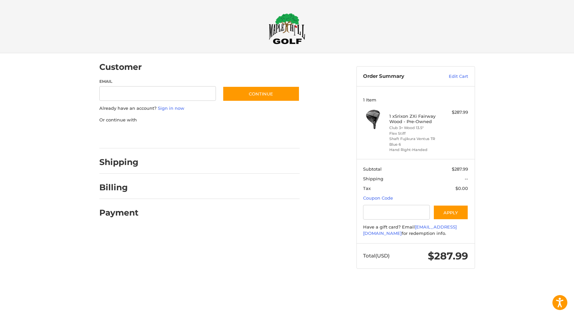 The height and width of the screenshot is (330, 574). Describe the element at coordinates (415, 141) in the screenshot. I see `li: Shaft Fujikura Ventus TR Blue 6` at that location.